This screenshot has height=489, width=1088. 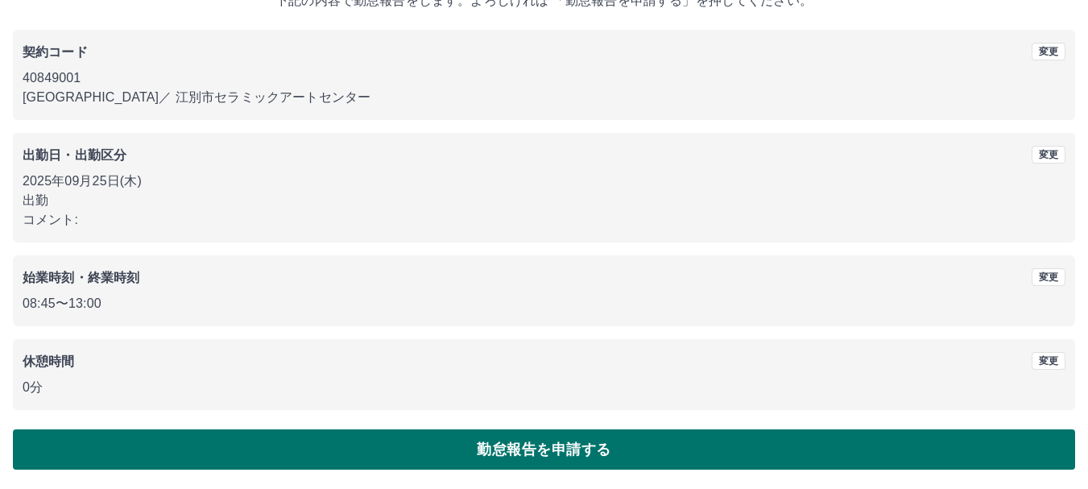 What do you see at coordinates (48, 361) in the screenshot?
I see `b: 休憩時間` at bounding box center [48, 361].